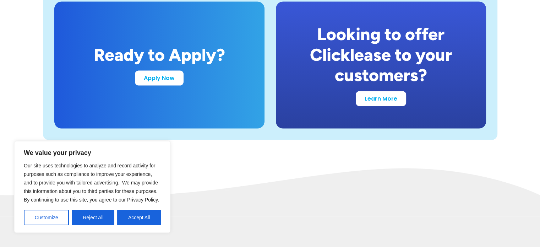 The height and width of the screenshot is (247, 540). Describe the element at coordinates (92, 187) in the screenshot. I see `div: We value your privacy` at that location.